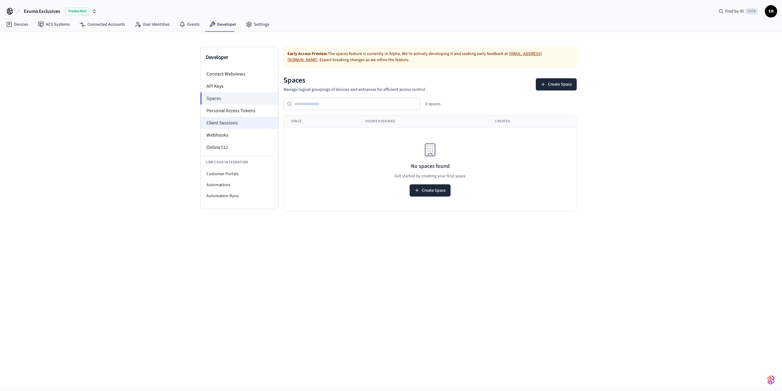 The width and height of the screenshot is (782, 391). Describe the element at coordinates (433, 104) in the screenshot. I see `div: 0 spaces` at that location.